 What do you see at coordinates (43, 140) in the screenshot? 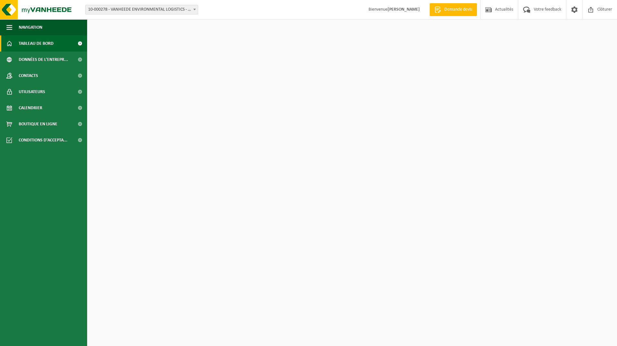
I see `span: Conditions d'accepta...` at bounding box center [43, 140].